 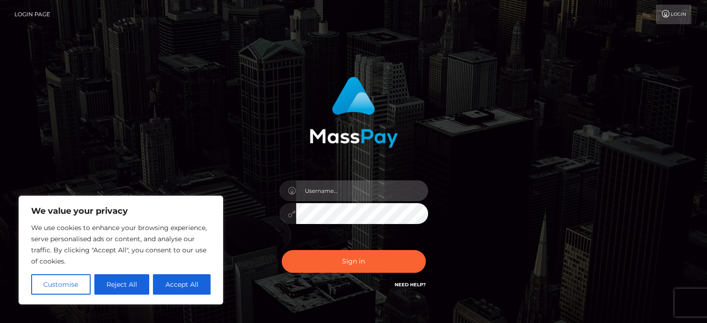 I want to click on a: Need Help?, so click(x=410, y=285).